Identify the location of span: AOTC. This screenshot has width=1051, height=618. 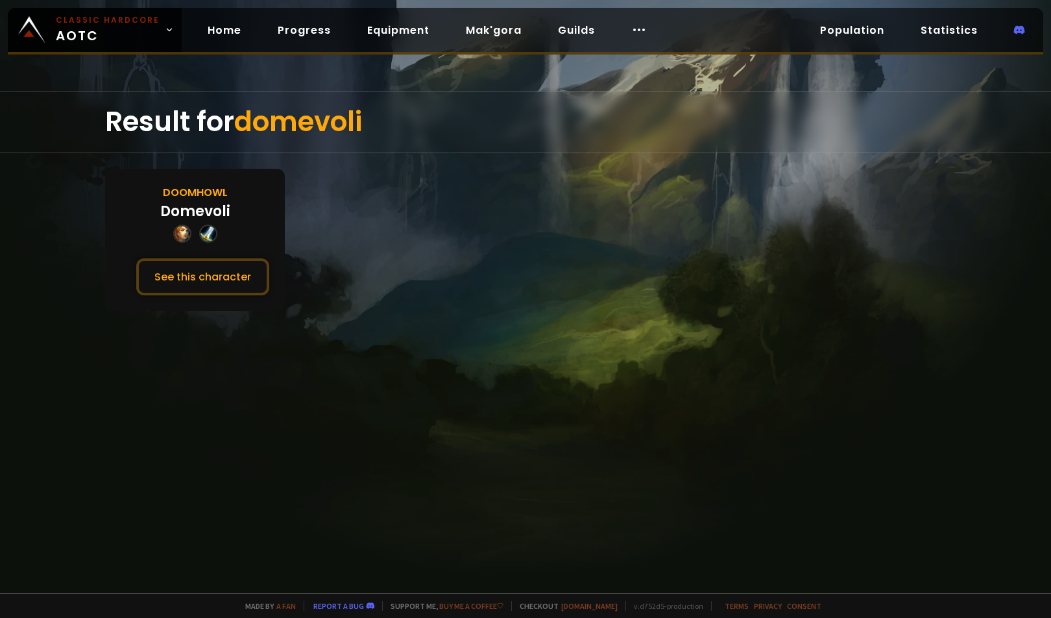
(108, 30).